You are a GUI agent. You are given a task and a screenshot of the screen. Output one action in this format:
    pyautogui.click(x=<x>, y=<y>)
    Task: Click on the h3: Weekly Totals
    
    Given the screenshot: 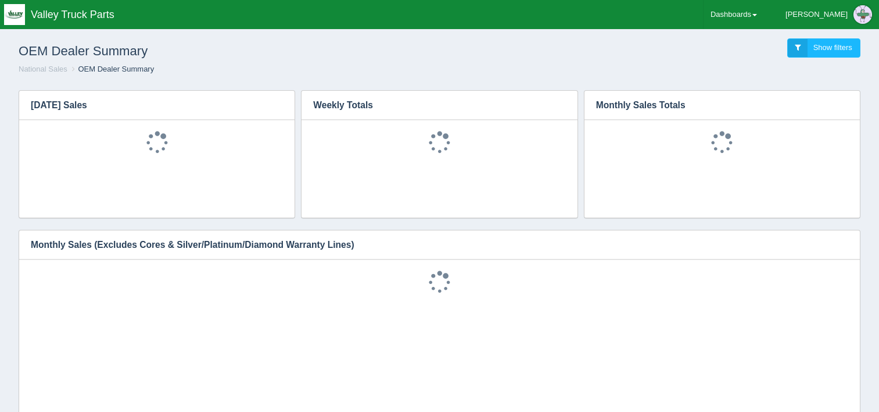 What is the action you would take?
    pyautogui.click(x=431, y=105)
    